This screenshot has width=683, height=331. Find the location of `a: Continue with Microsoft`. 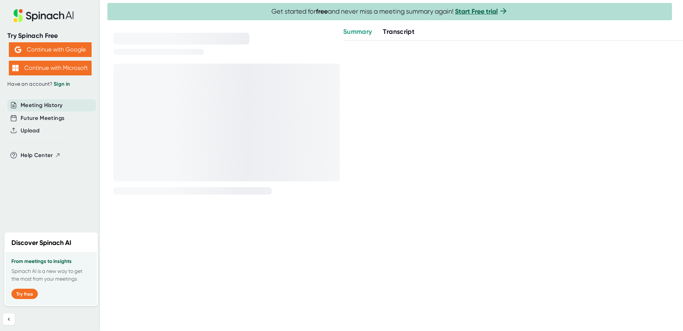

a: Continue with Microsoft is located at coordinates (50, 68).